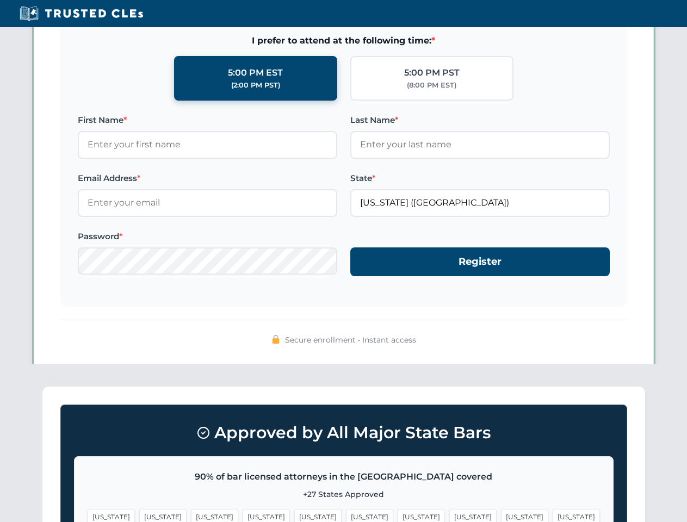 The image size is (687, 522). I want to click on p: +27 States Approved, so click(344, 494).